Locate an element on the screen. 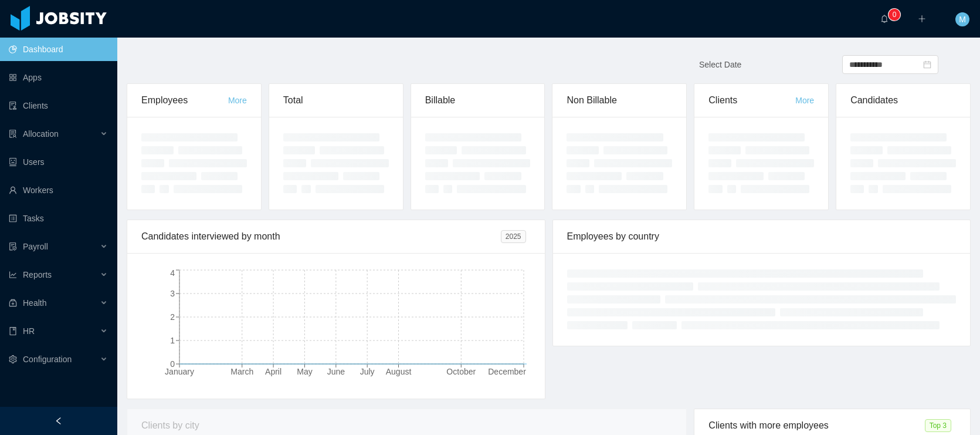 The width and height of the screenshot is (980, 435). i: icon: setting is located at coordinates (13, 359).